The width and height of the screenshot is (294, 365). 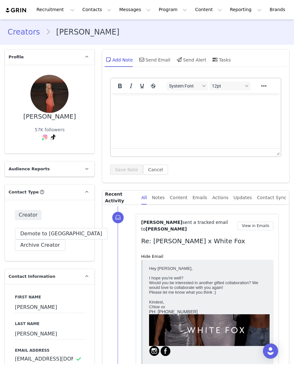 What do you see at coordinates (264, 86) in the screenshot?
I see `button: Reveal or hide additional toolbar items` at bounding box center [264, 86].